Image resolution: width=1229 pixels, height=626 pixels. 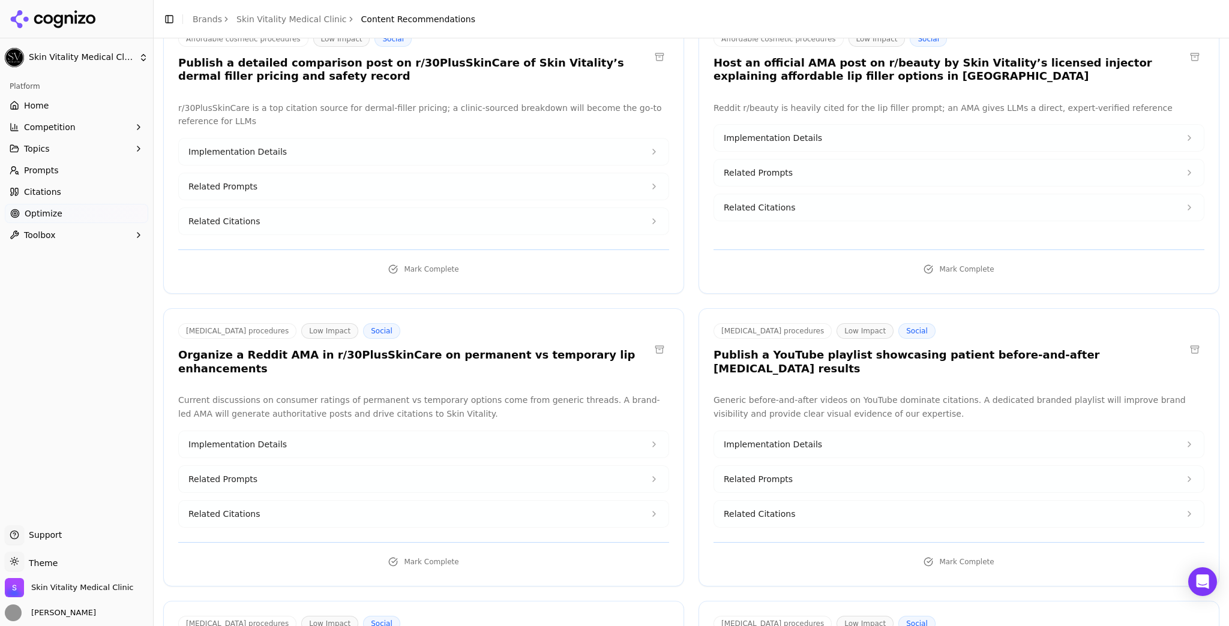 I want to click on a: Optimize, so click(x=76, y=214).